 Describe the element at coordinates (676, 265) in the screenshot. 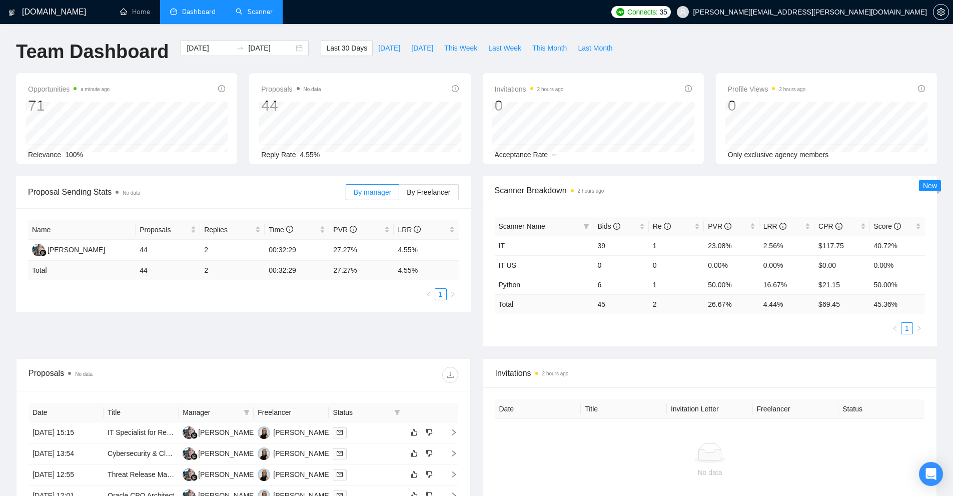

I see `td: 0` at that location.